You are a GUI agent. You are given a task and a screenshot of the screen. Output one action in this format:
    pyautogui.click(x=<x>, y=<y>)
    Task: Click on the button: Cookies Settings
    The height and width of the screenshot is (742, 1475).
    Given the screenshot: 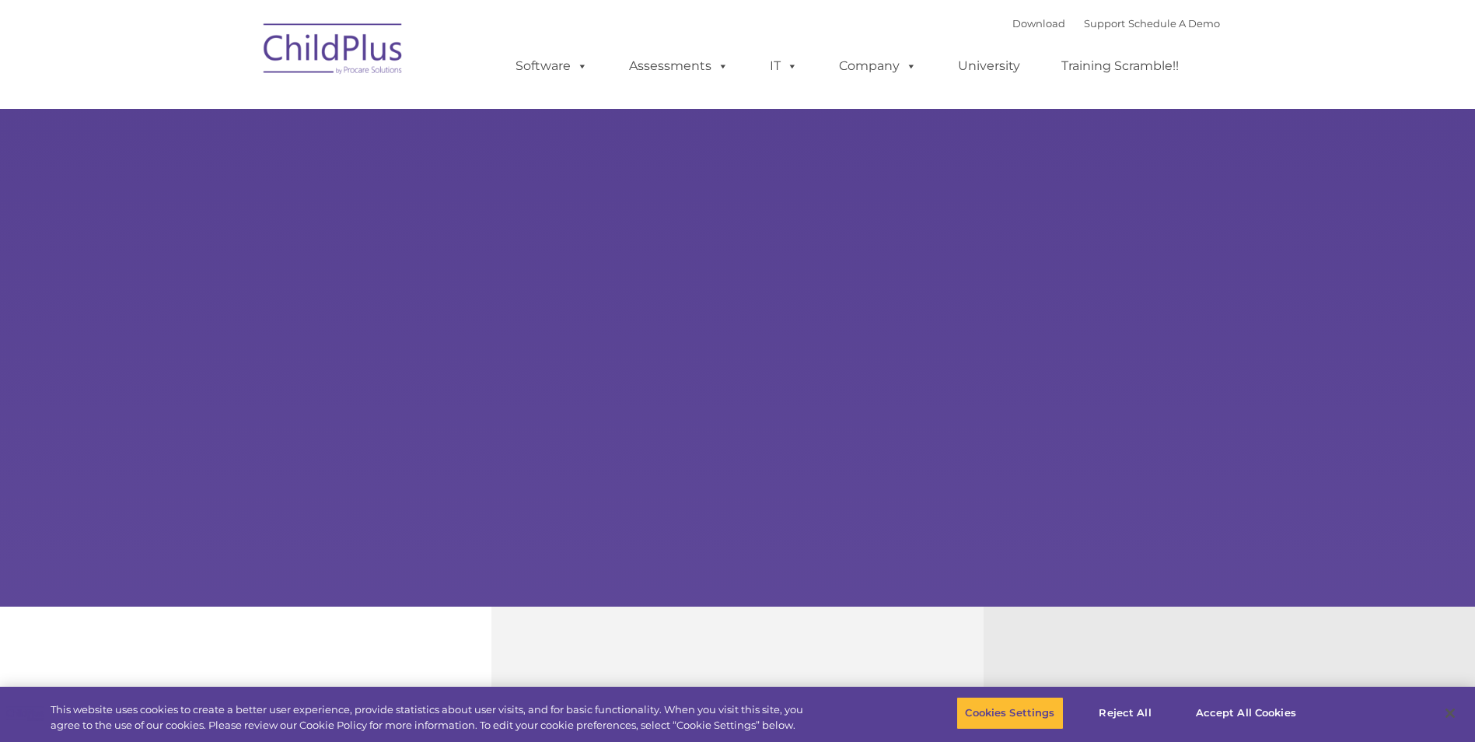 What is the action you would take?
    pyautogui.click(x=1009, y=713)
    